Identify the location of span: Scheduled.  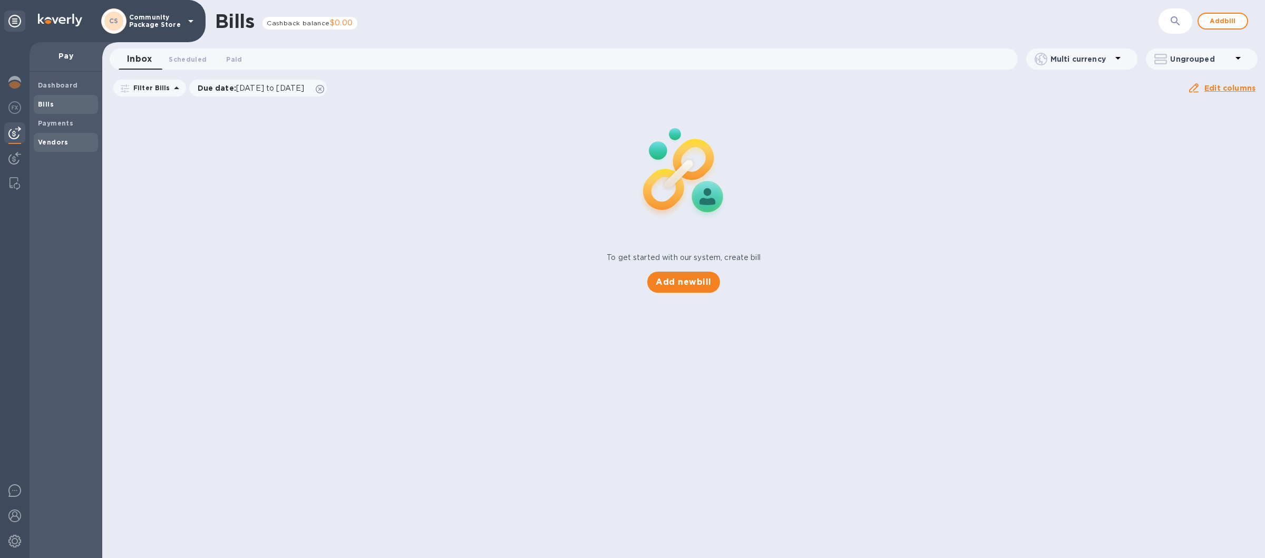
(188, 59).